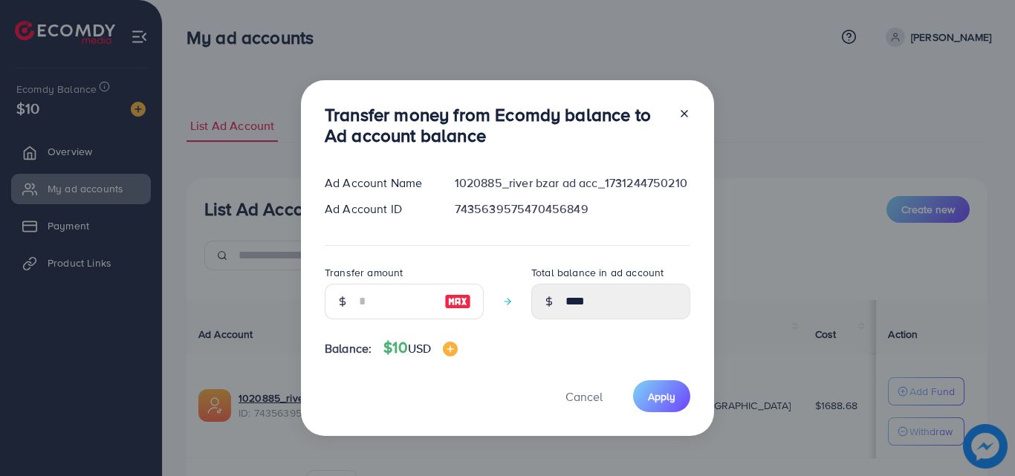  Describe the element at coordinates (378, 209) in the screenshot. I see `div: Ad Account ID` at that location.